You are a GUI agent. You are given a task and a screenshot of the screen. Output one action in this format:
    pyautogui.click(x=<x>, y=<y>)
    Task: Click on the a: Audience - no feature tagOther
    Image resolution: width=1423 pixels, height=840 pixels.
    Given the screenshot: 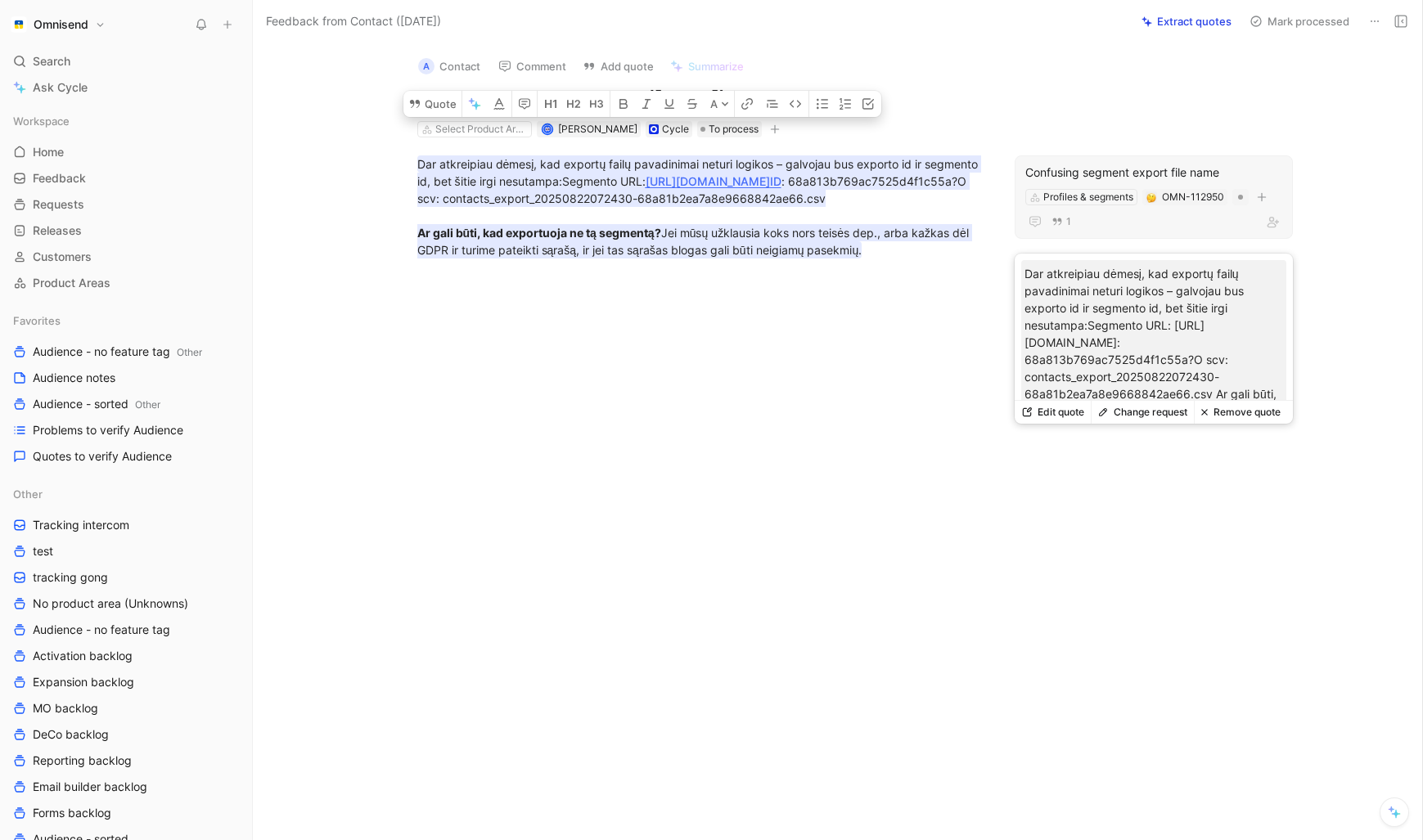 What is the action you would take?
    pyautogui.click(x=126, y=351)
    